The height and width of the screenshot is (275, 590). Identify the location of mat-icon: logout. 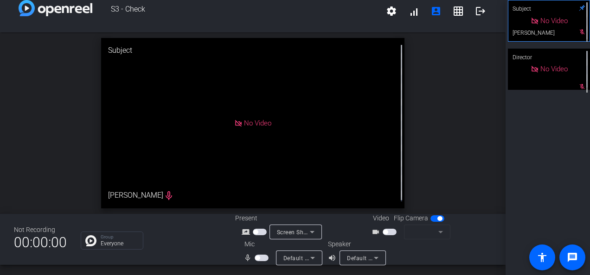
(480, 11).